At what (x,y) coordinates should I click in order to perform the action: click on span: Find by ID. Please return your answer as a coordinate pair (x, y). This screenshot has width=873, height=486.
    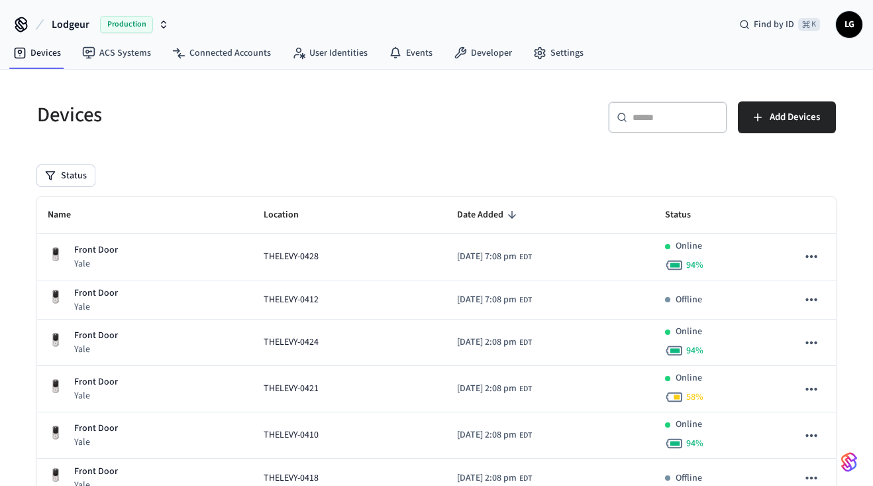
    Looking at the image, I should click on (774, 25).